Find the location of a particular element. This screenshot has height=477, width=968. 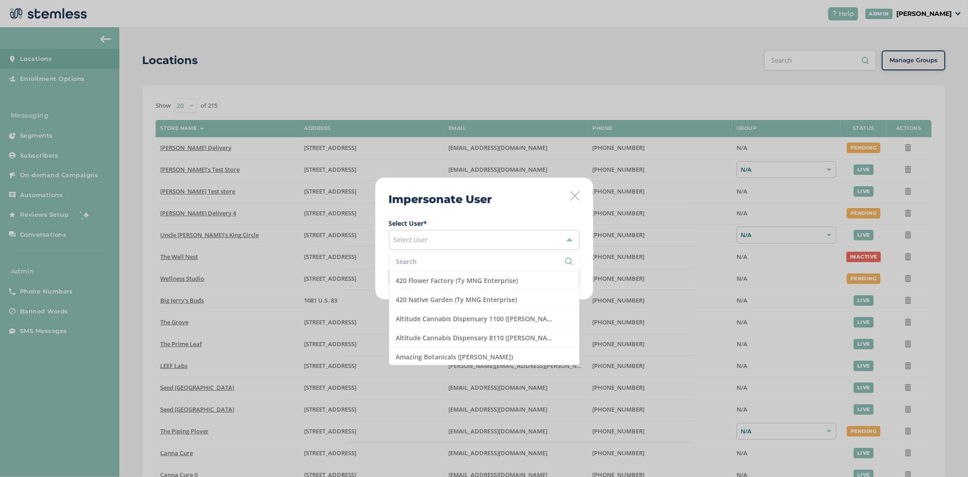

div: Chat Widget is located at coordinates (946, 455).